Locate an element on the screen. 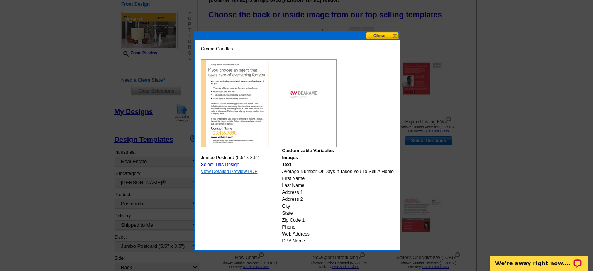  button: Open LiveChat chat widget is located at coordinates (93, 17).